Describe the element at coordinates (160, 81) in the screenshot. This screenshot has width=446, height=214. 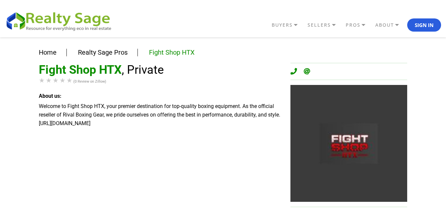
I see `div: (0 Review on Zillow)` at that location.